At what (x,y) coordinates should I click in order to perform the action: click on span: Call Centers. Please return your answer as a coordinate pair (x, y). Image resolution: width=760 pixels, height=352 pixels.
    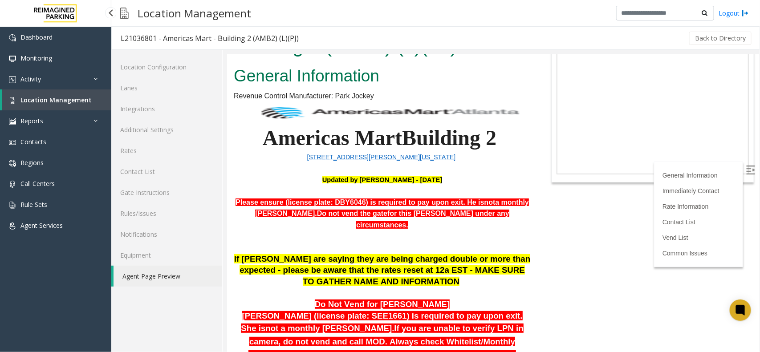
    Looking at the image, I should click on (37, 184).